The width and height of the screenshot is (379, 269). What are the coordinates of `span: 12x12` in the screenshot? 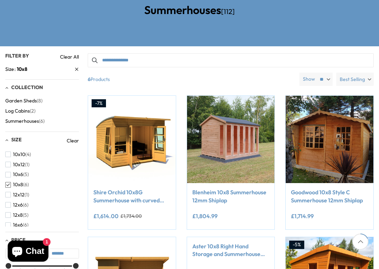 It's located at (19, 195).